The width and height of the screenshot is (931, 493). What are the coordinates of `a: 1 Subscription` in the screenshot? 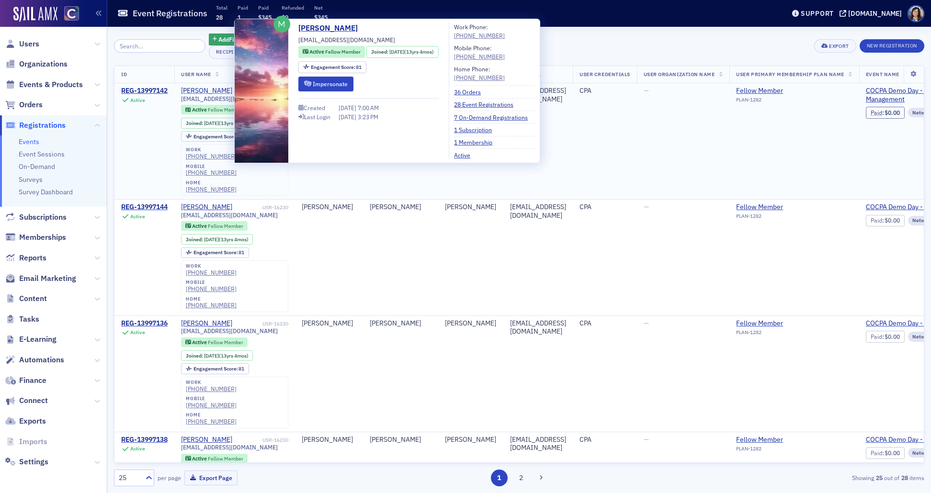 It's located at (477, 130).